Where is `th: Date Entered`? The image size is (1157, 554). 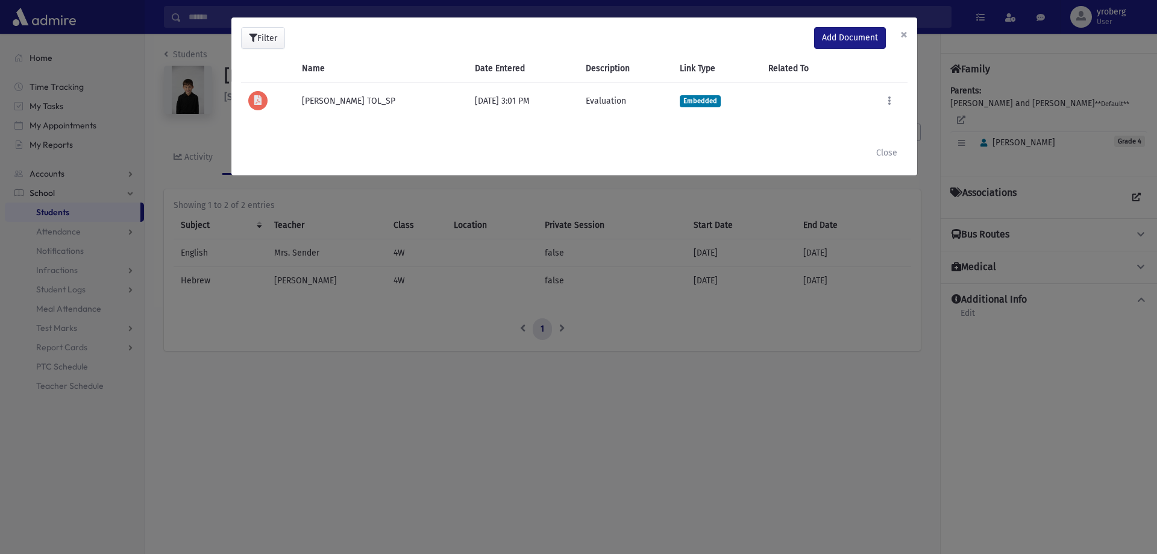 th: Date Entered is located at coordinates (523, 69).